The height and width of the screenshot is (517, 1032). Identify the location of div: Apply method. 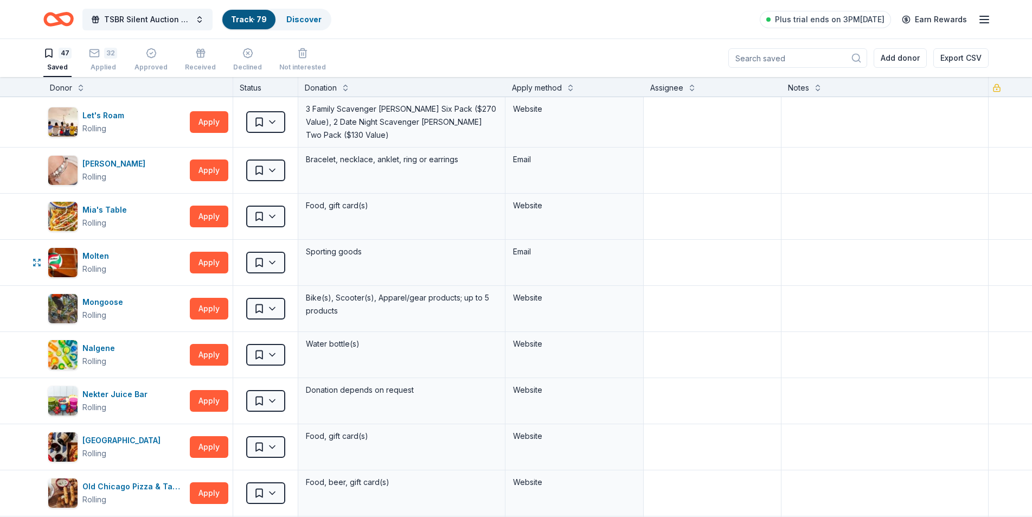
(537, 88).